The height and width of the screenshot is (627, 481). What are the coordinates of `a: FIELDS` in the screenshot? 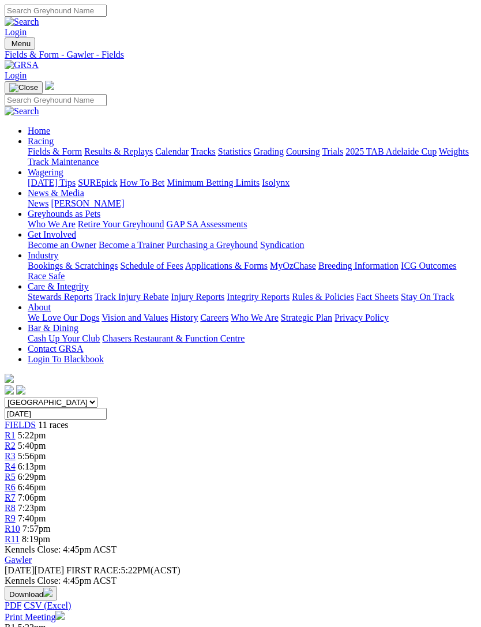 It's located at (20, 424).